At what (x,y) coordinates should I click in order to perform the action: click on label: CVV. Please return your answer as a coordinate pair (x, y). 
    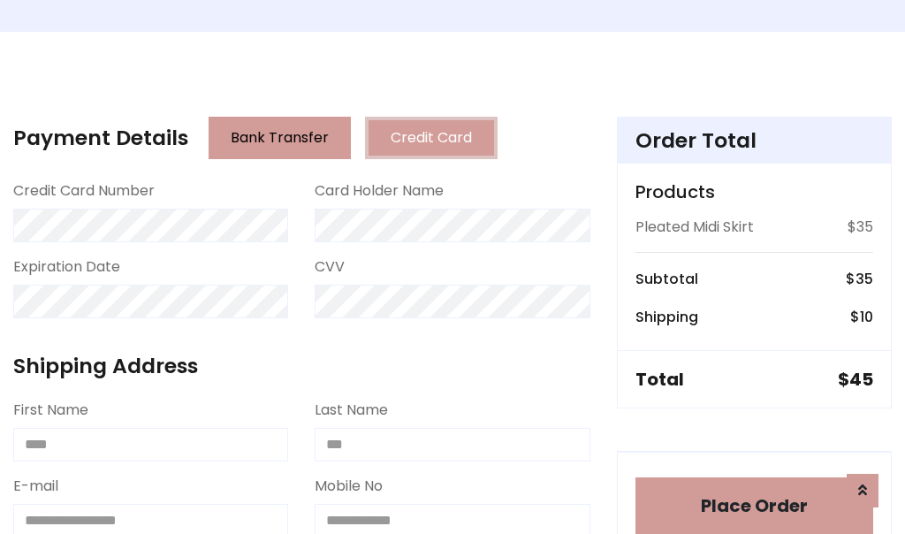
    Looking at the image, I should click on (330, 267).